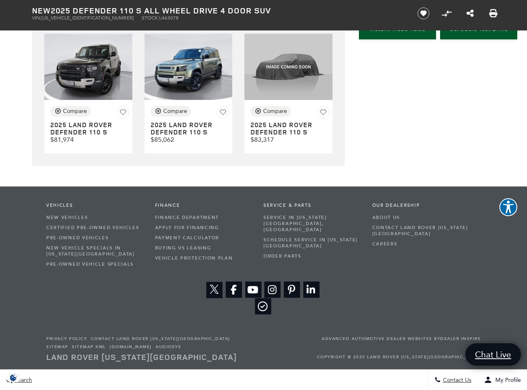 The width and height of the screenshot is (527, 390). What do you see at coordinates (502, 380) in the screenshot?
I see `button: Open user profile menu` at bounding box center [502, 380].